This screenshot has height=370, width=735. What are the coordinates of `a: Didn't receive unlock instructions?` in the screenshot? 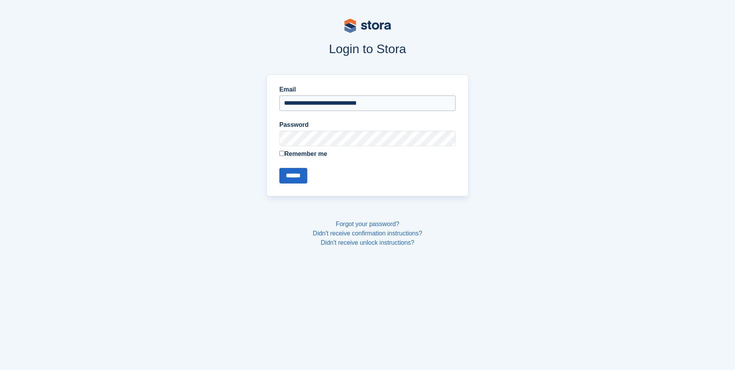 It's located at (367, 242).